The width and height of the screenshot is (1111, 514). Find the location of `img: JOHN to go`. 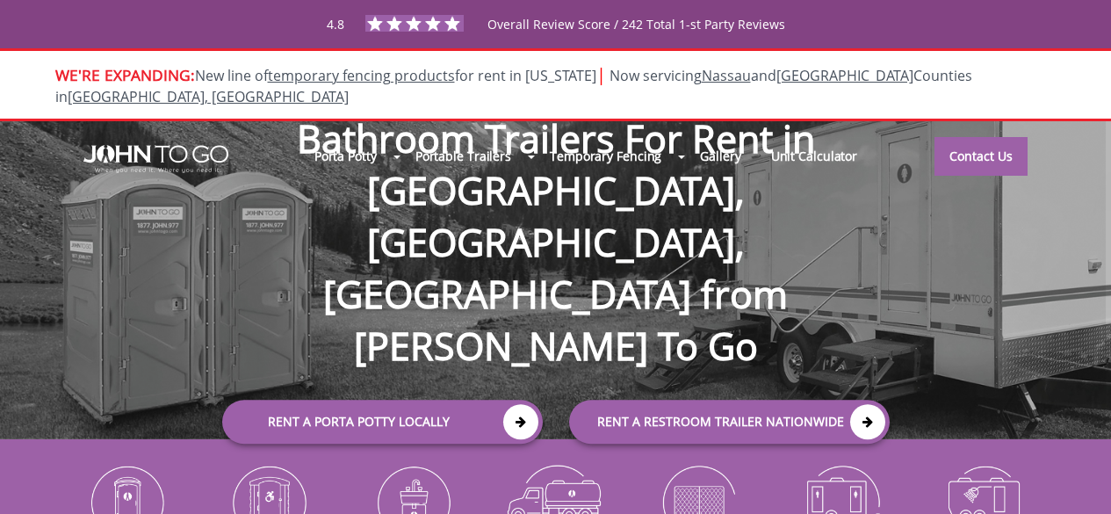

img: JOHN to go is located at coordinates (155, 159).